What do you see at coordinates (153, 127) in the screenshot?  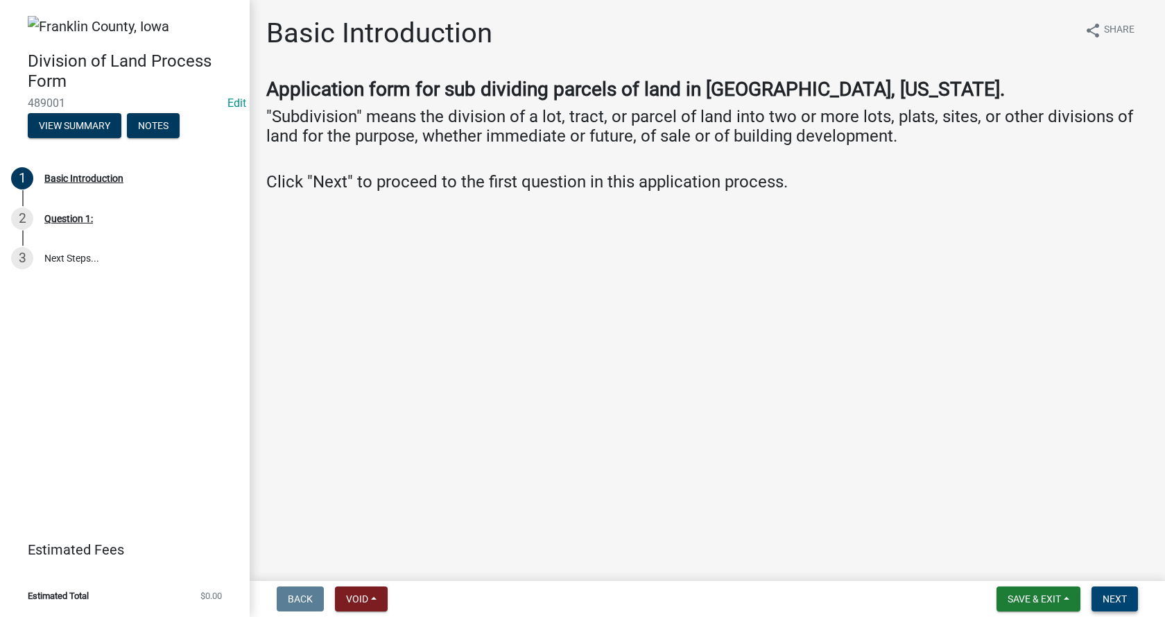 I see `wm-modal-confirm: Notes` at bounding box center [153, 127].